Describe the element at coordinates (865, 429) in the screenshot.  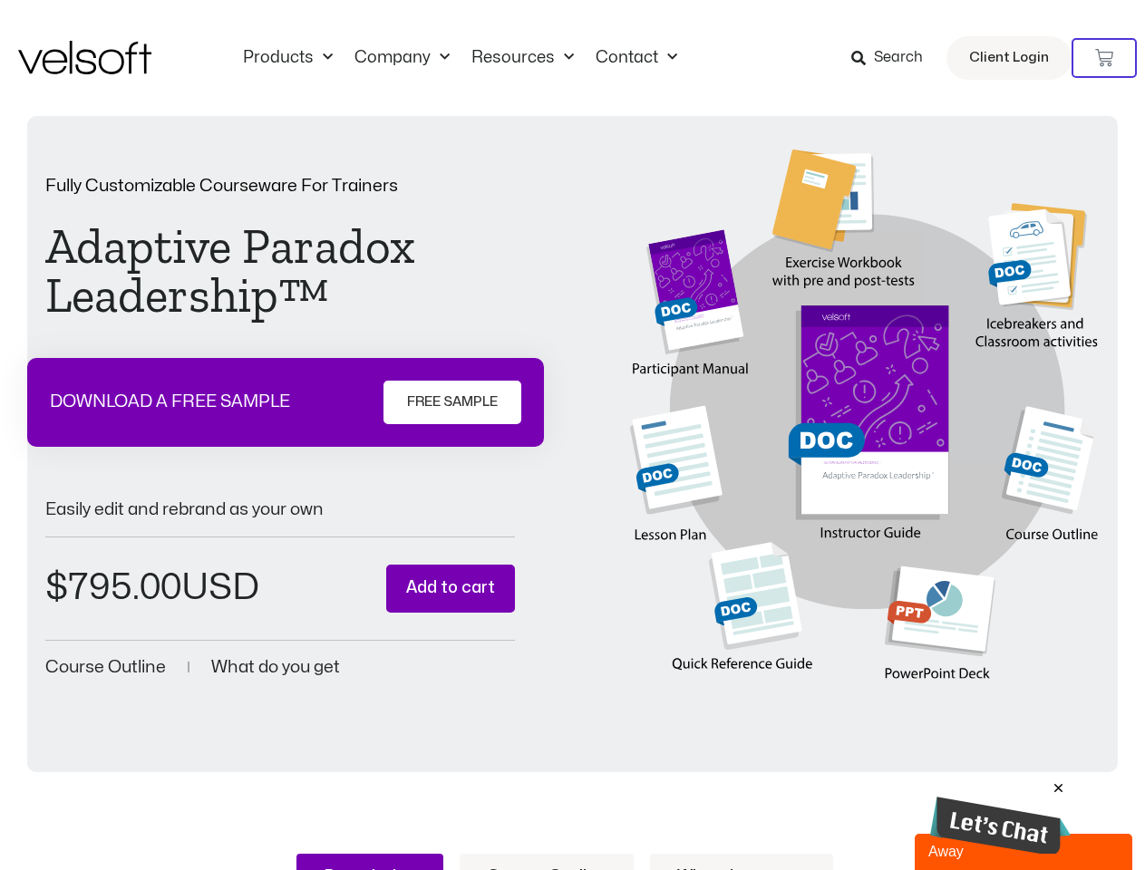
I see `img: Second Product Image` at that location.